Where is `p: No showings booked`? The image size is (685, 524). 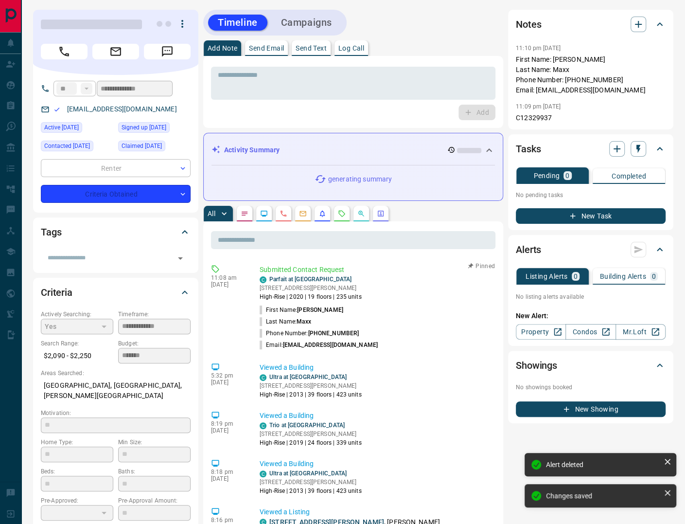 p: No showings booked is located at coordinates (591, 387).